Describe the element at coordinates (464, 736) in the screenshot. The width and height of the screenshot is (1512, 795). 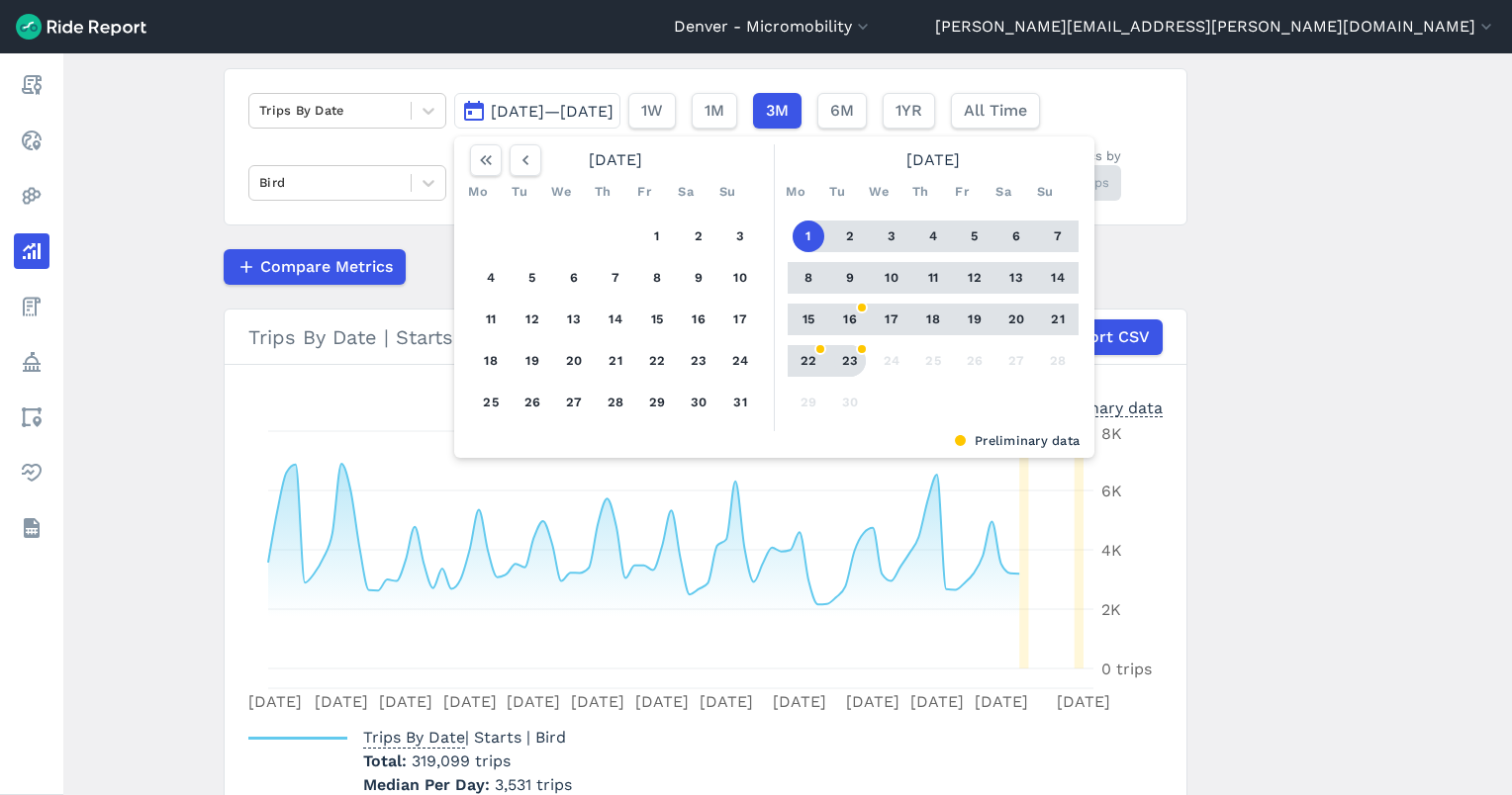
I see `span: | Starts | Bird` at that location.